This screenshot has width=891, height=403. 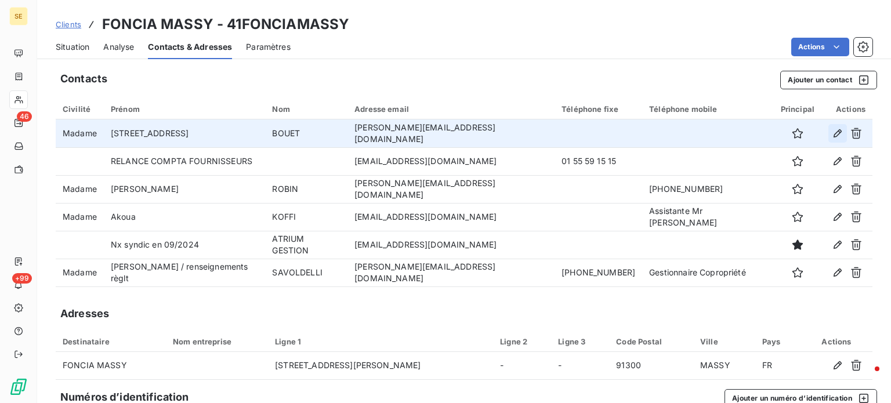 I want to click on td: Nx syndic en 09/2024, so click(x=184, y=245).